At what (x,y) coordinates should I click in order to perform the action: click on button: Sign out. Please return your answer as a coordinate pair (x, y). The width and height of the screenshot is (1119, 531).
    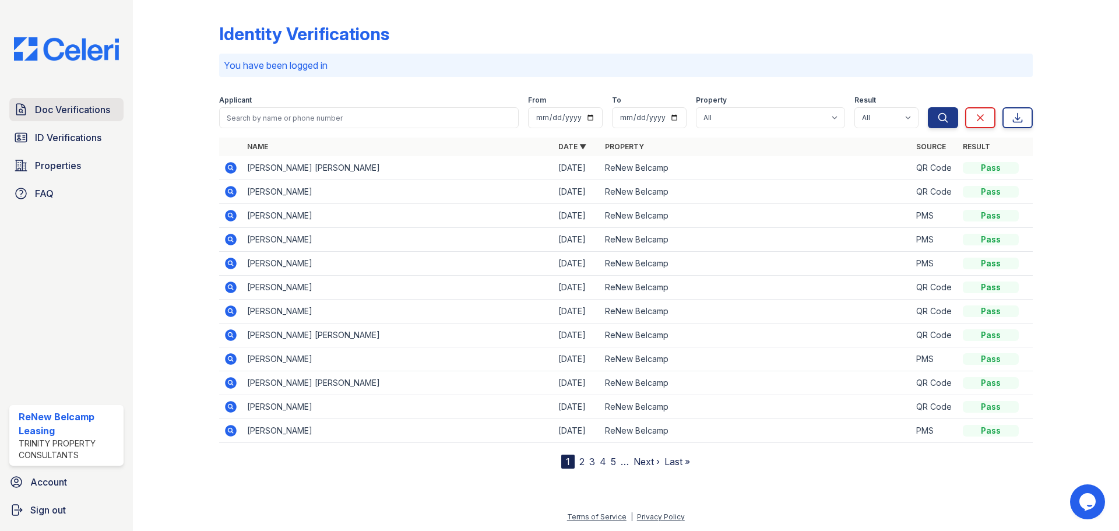
    Looking at the image, I should click on (66, 510).